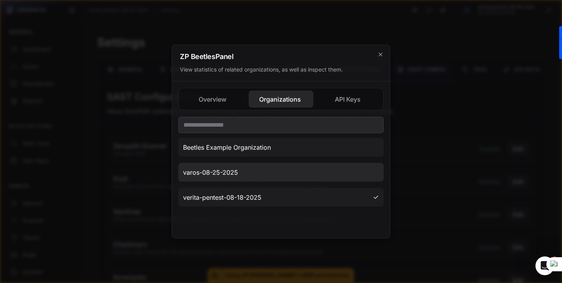 The image size is (562, 283). I want to click on span: varos-08-25-2025, so click(210, 172).